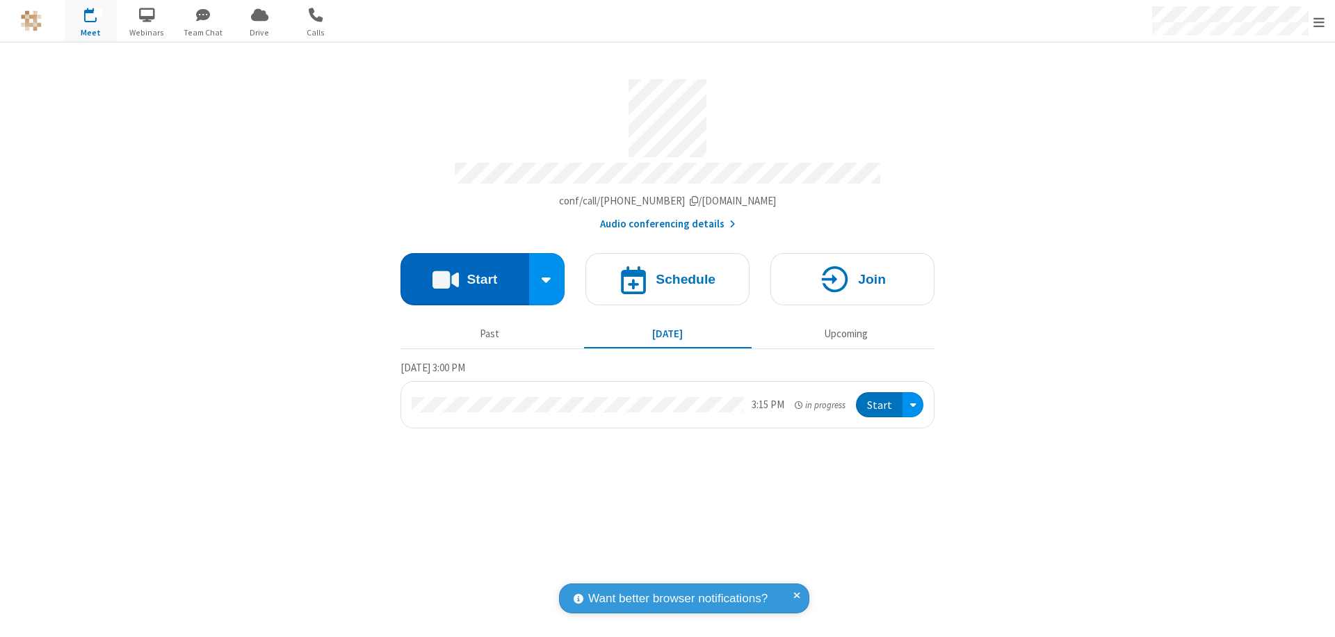  What do you see at coordinates (667, 200) in the screenshot?
I see `span: Copy my meeting room link` at bounding box center [667, 200].